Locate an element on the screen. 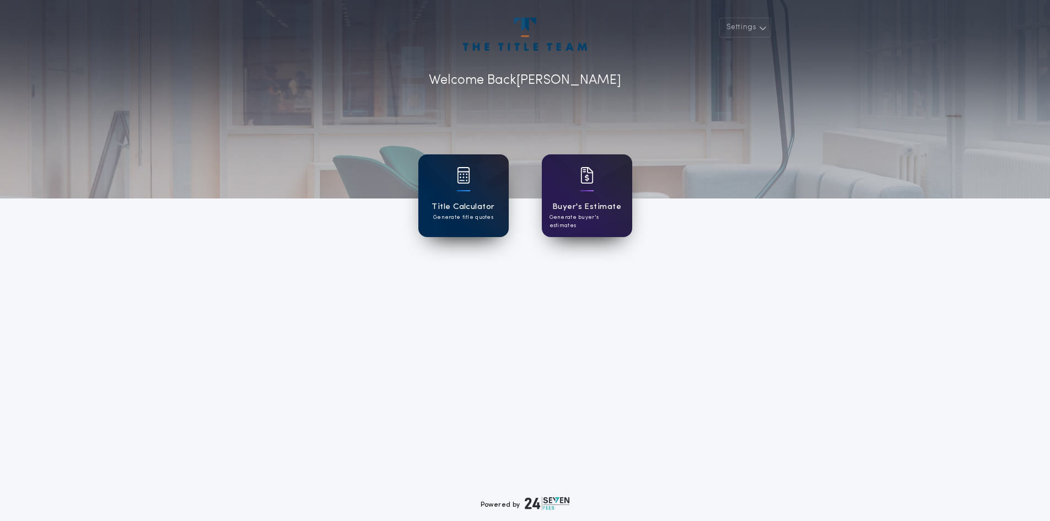  h1: Title Calculator is located at coordinates (463, 207).